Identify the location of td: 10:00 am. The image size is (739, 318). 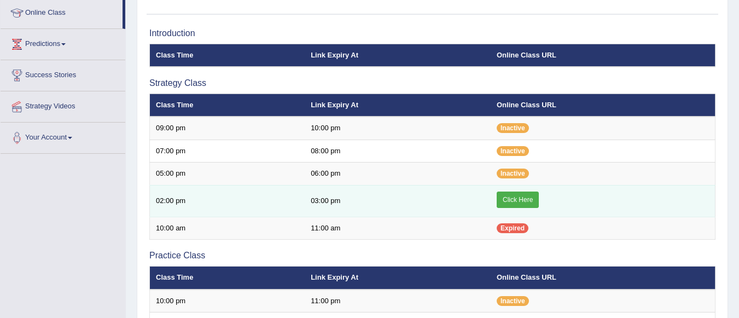
(228, 228).